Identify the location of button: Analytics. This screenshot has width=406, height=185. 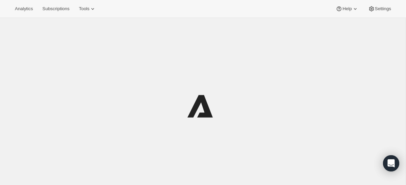
(24, 9).